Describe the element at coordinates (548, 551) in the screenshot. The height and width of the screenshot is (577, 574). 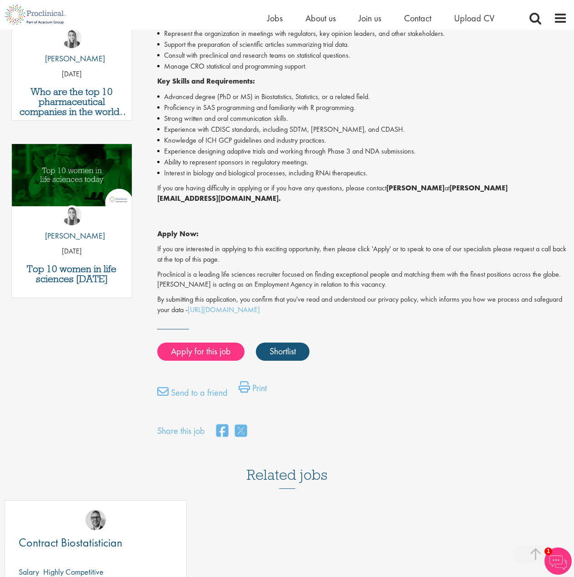
I see `span: 1` at that location.